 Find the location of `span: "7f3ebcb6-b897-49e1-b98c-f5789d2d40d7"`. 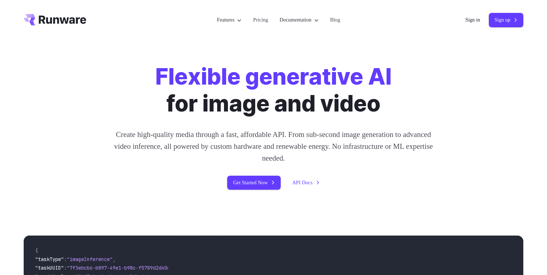

span: "7f3ebcb6-b897-49e1-b98c-f5789d2d40d7" is located at coordinates (121, 268).